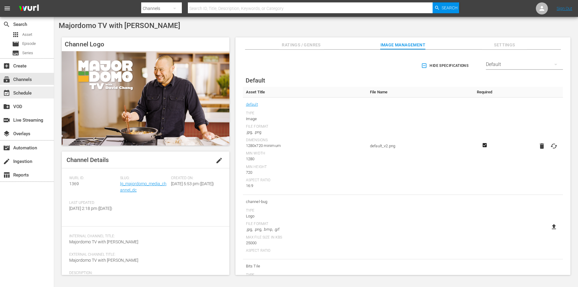 Image resolution: width=578 pixels, height=287 pixels. I want to click on span: VOD, so click(7, 107).